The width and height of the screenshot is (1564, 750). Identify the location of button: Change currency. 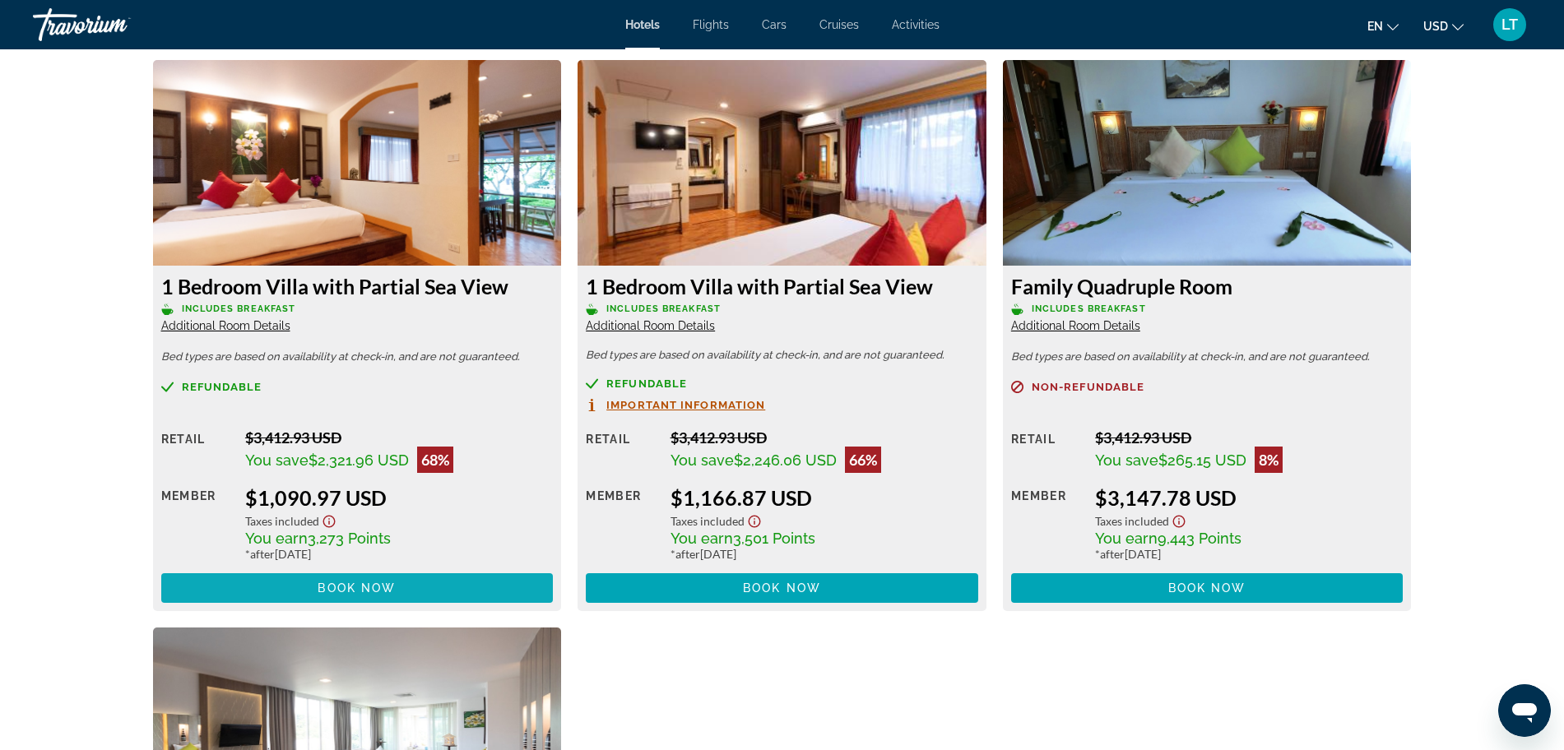
(1443, 25).